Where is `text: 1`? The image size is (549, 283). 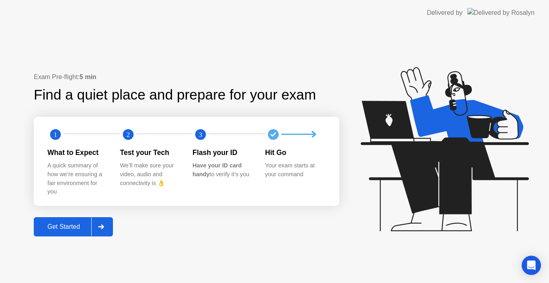 text: 1 is located at coordinates (55, 135).